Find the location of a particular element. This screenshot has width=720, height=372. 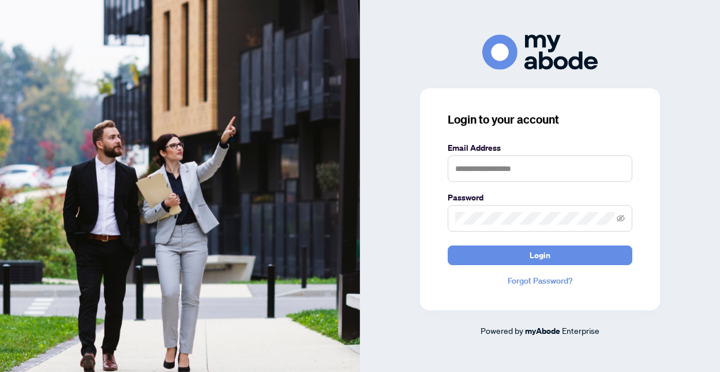

img: ma-logo is located at coordinates (540, 52).